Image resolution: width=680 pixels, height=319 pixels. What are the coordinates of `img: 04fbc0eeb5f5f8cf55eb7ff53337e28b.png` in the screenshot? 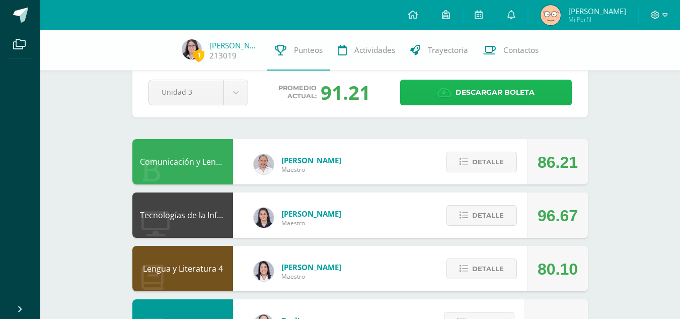 It's located at (264, 164).